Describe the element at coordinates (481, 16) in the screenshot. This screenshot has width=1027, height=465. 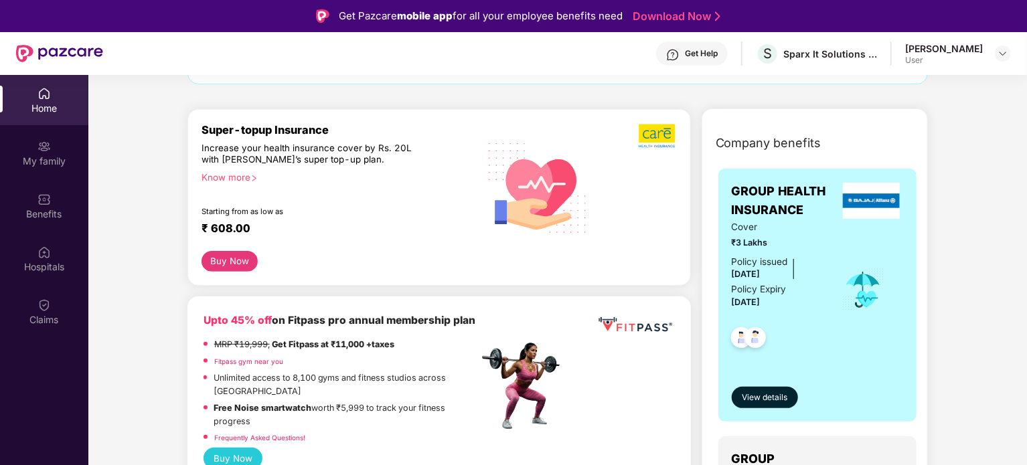
I see `div: Get Pazcare for all your employee benefits need` at that location.